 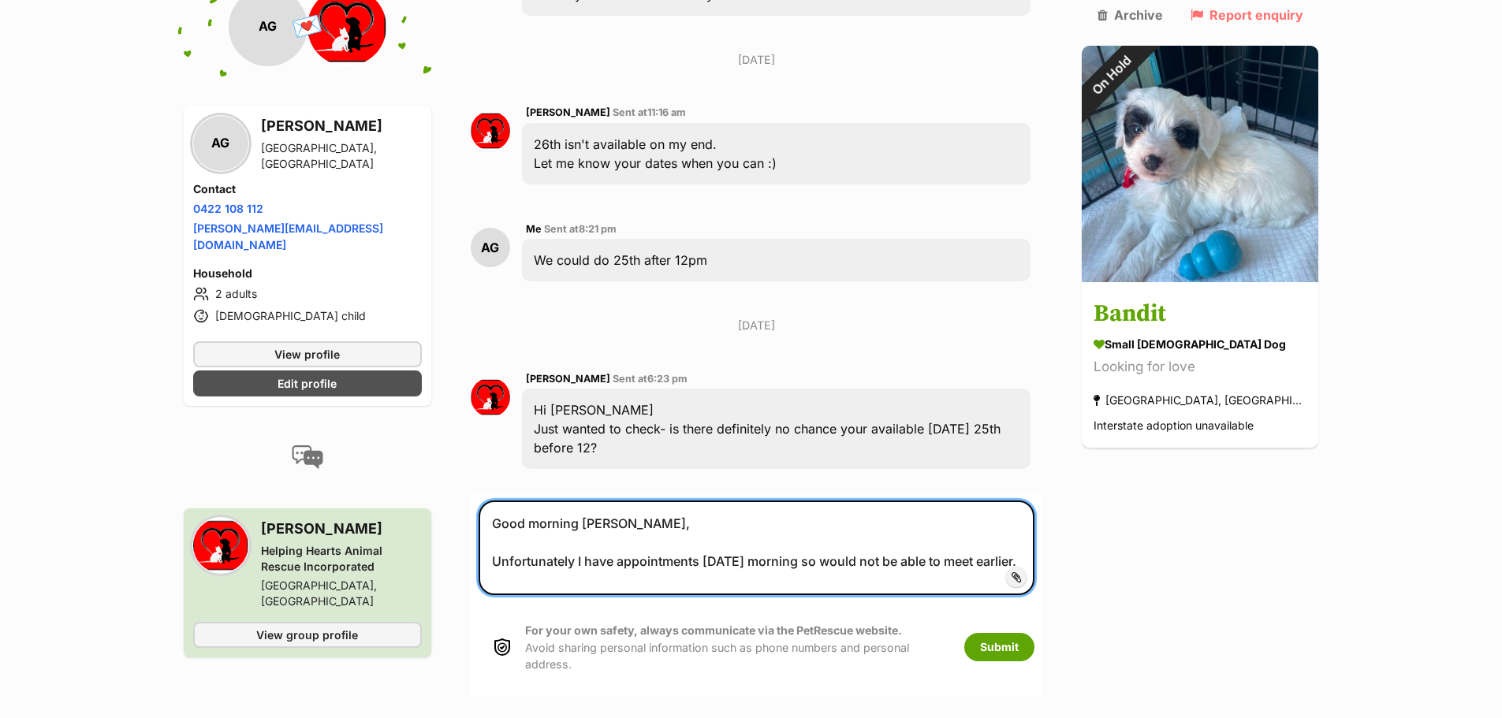 I want to click on img: Helping Hearts Animal Rescue Incorporated profile pic, so click(x=221, y=545).